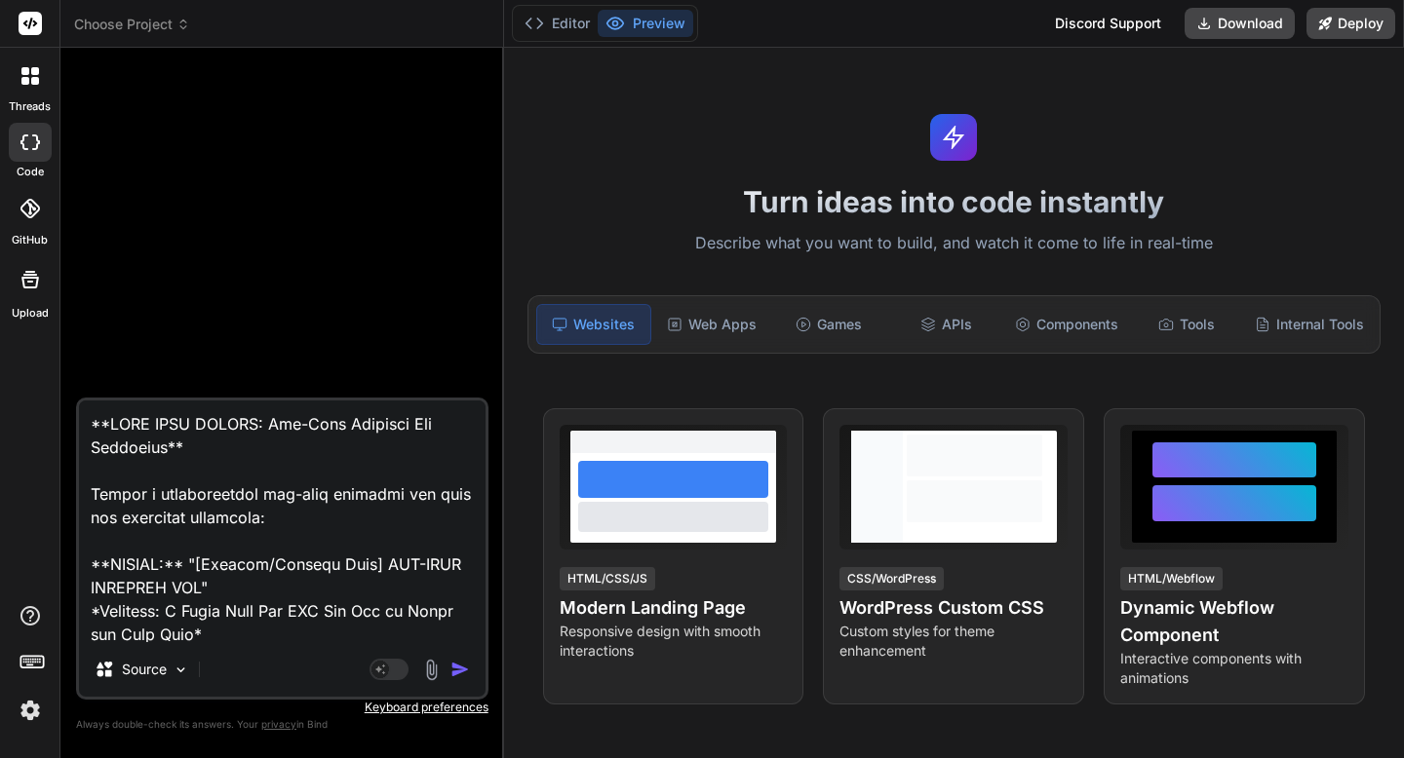 Image resolution: width=1404 pixels, height=758 pixels. Describe the element at coordinates (279, 724) in the screenshot. I see `span: privacy` at that location.